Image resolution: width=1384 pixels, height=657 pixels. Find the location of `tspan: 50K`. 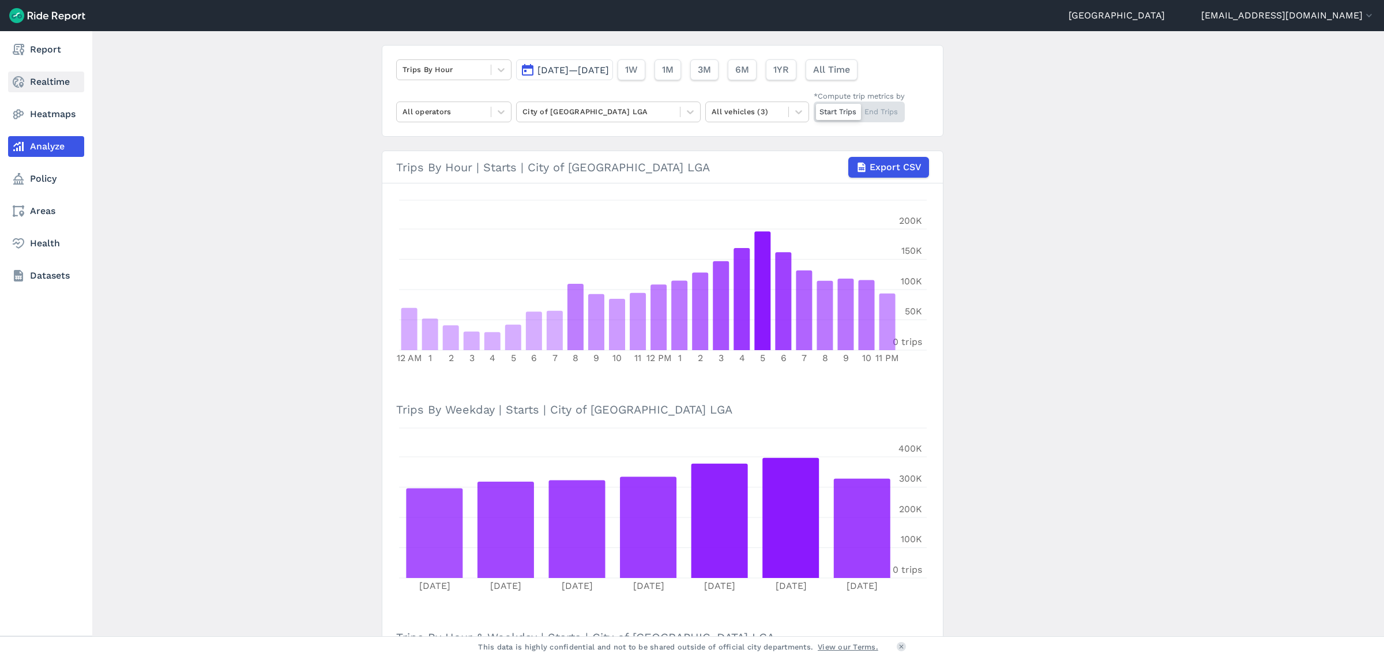

tspan: 50K is located at coordinates (914, 311).